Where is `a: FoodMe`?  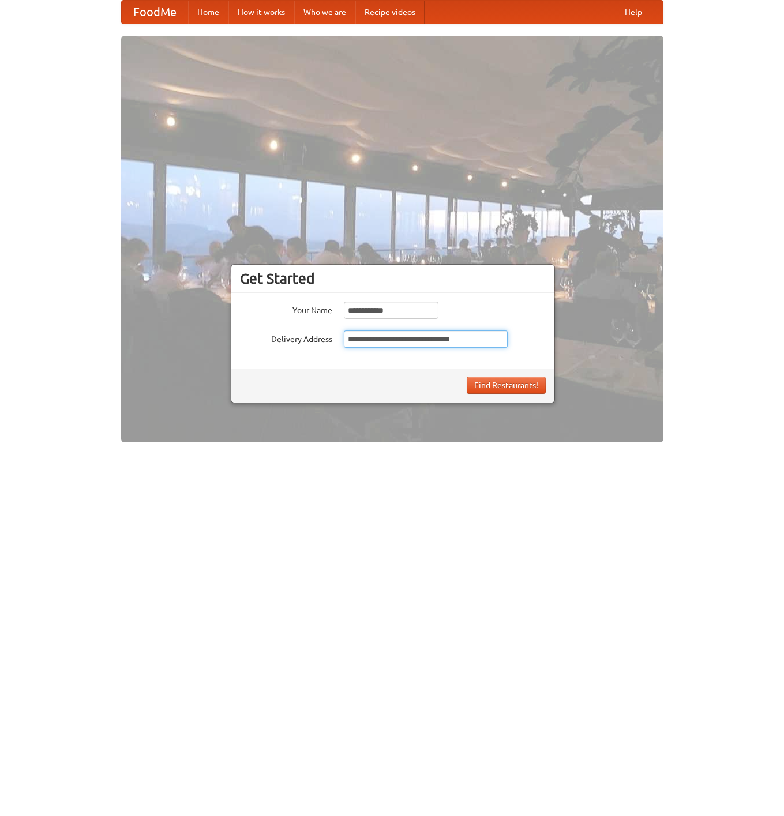
a: FoodMe is located at coordinates (155, 12).